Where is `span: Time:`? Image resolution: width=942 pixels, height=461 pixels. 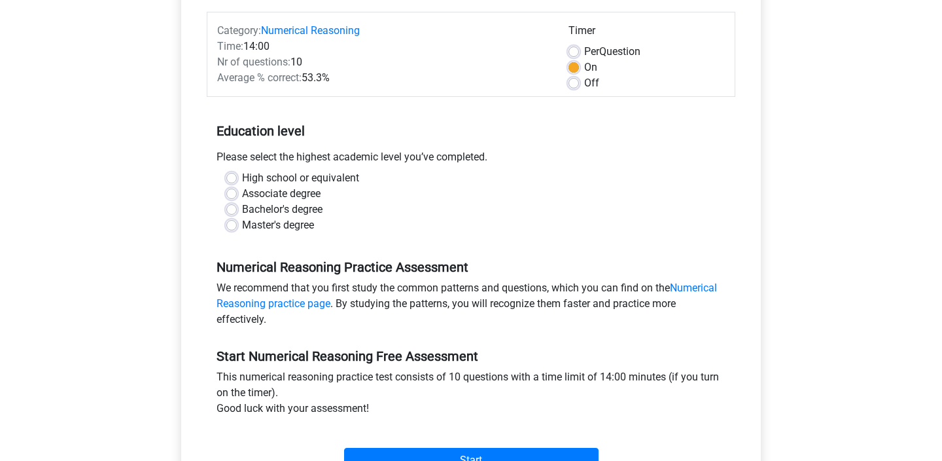
span: Time: is located at coordinates (230, 46).